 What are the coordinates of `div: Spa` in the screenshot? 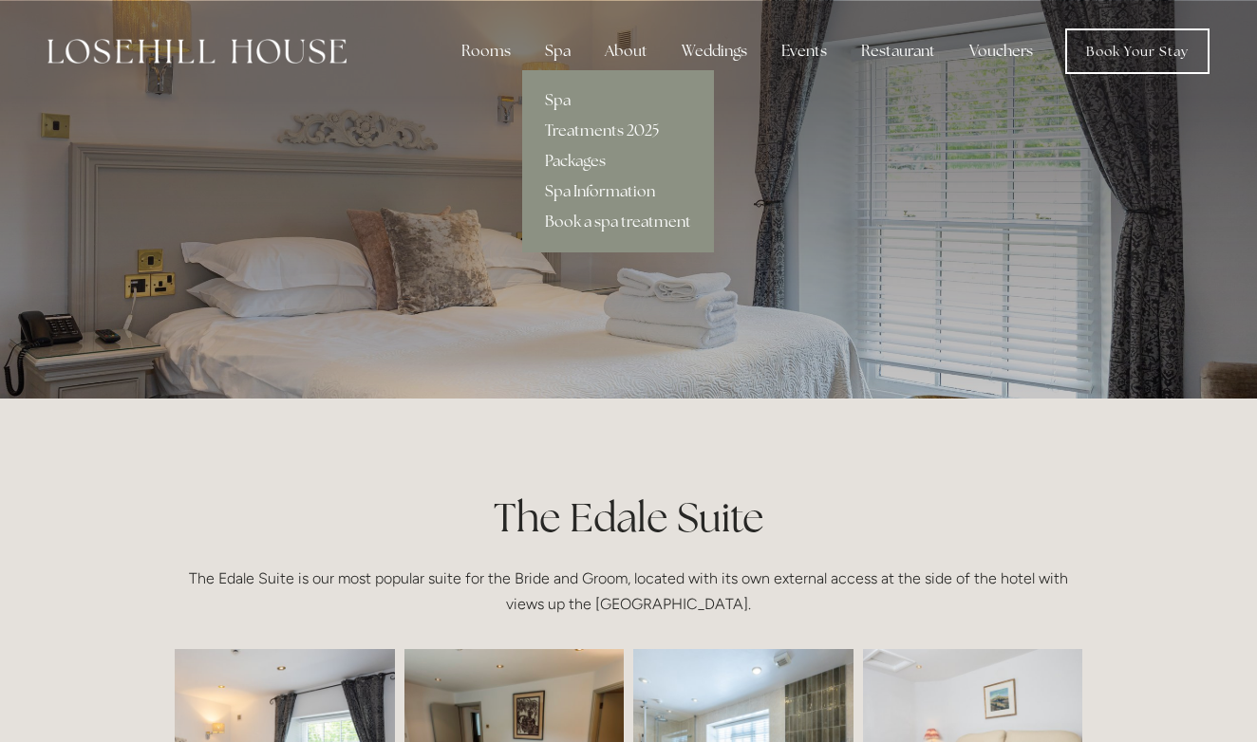 It's located at (557, 51).